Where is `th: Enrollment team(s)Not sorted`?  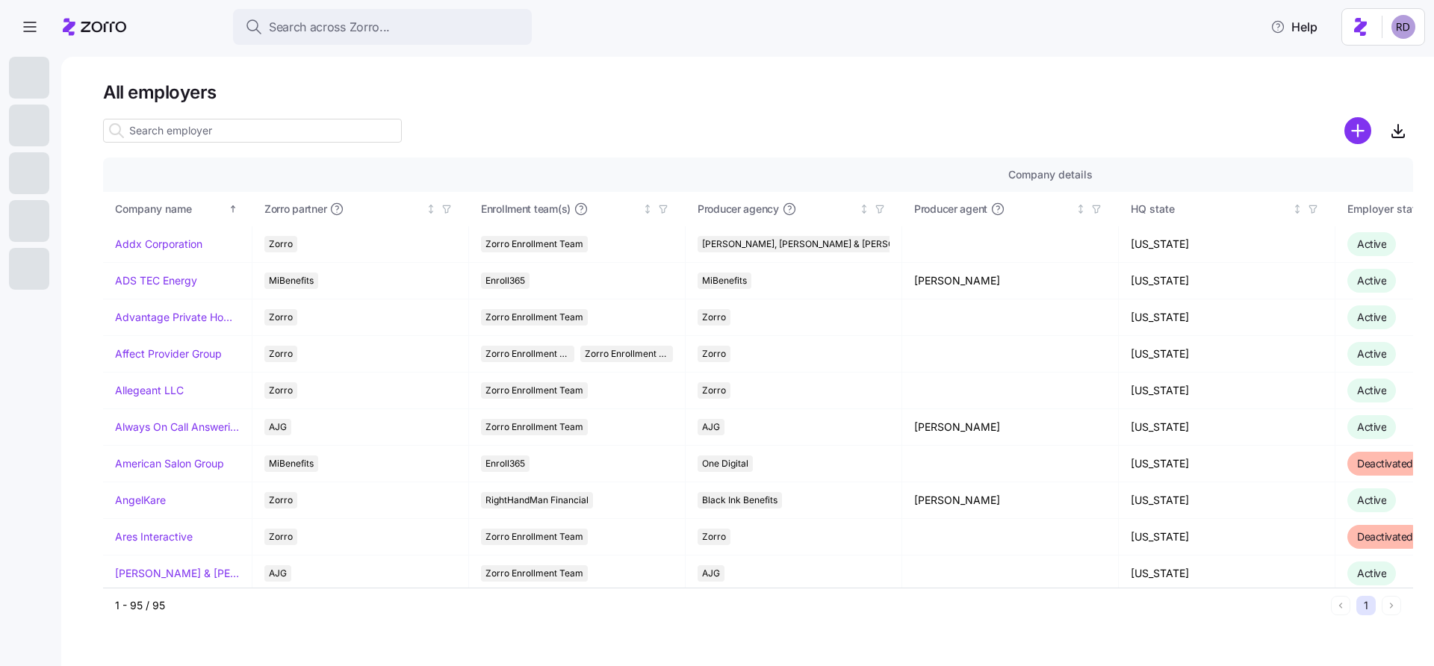 th: Enrollment team(s)Not sorted is located at coordinates (577, 209).